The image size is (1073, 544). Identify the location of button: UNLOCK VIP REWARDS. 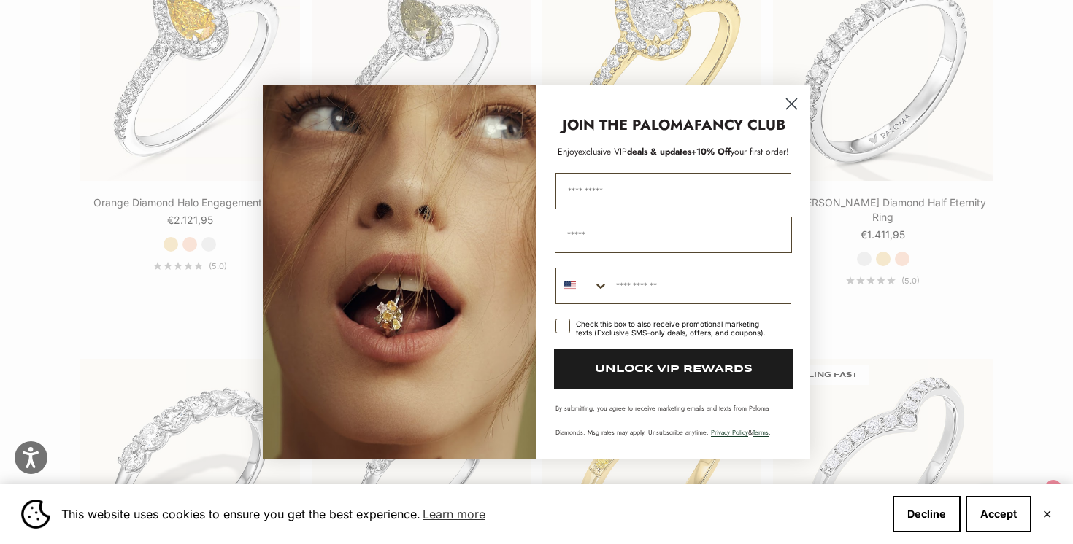
(673, 369).